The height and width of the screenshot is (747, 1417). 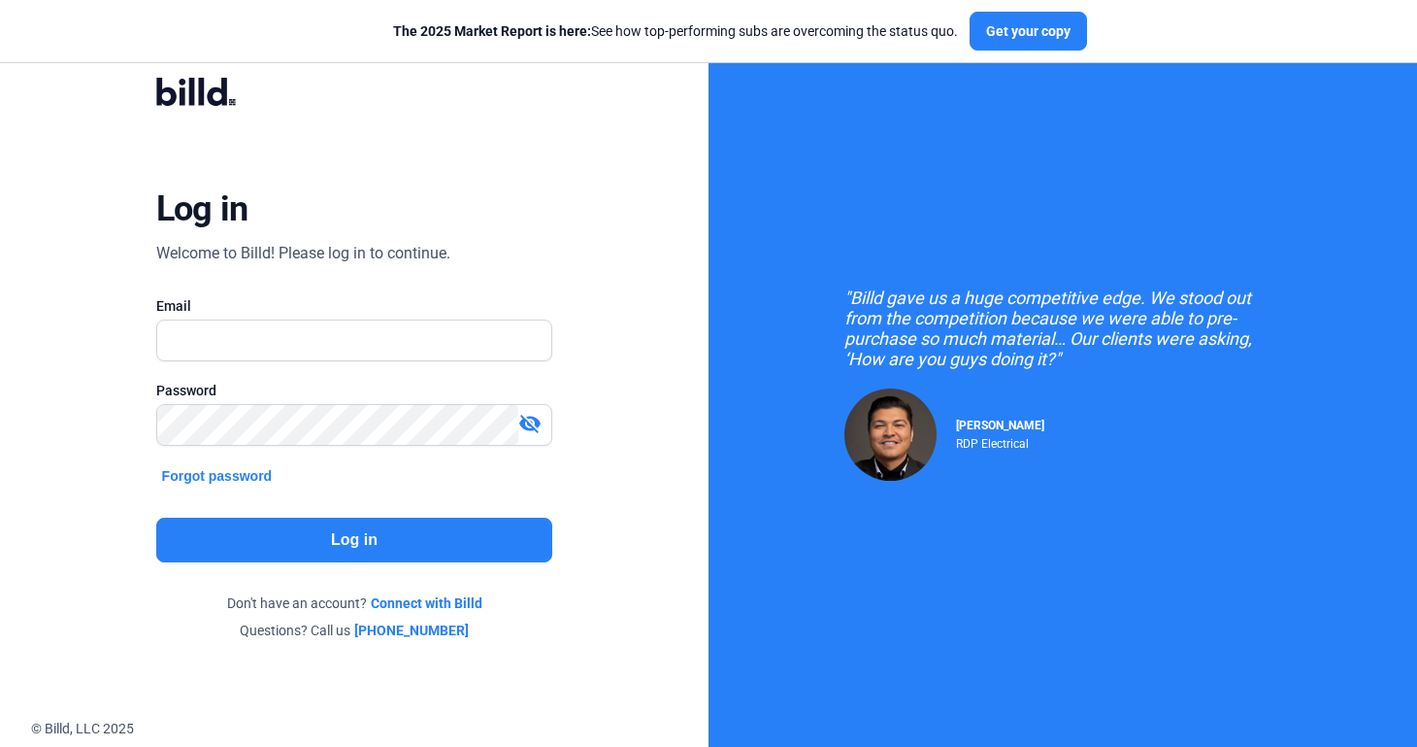 What do you see at coordinates (354, 390) in the screenshot?
I see `div: Password` at bounding box center [354, 390].